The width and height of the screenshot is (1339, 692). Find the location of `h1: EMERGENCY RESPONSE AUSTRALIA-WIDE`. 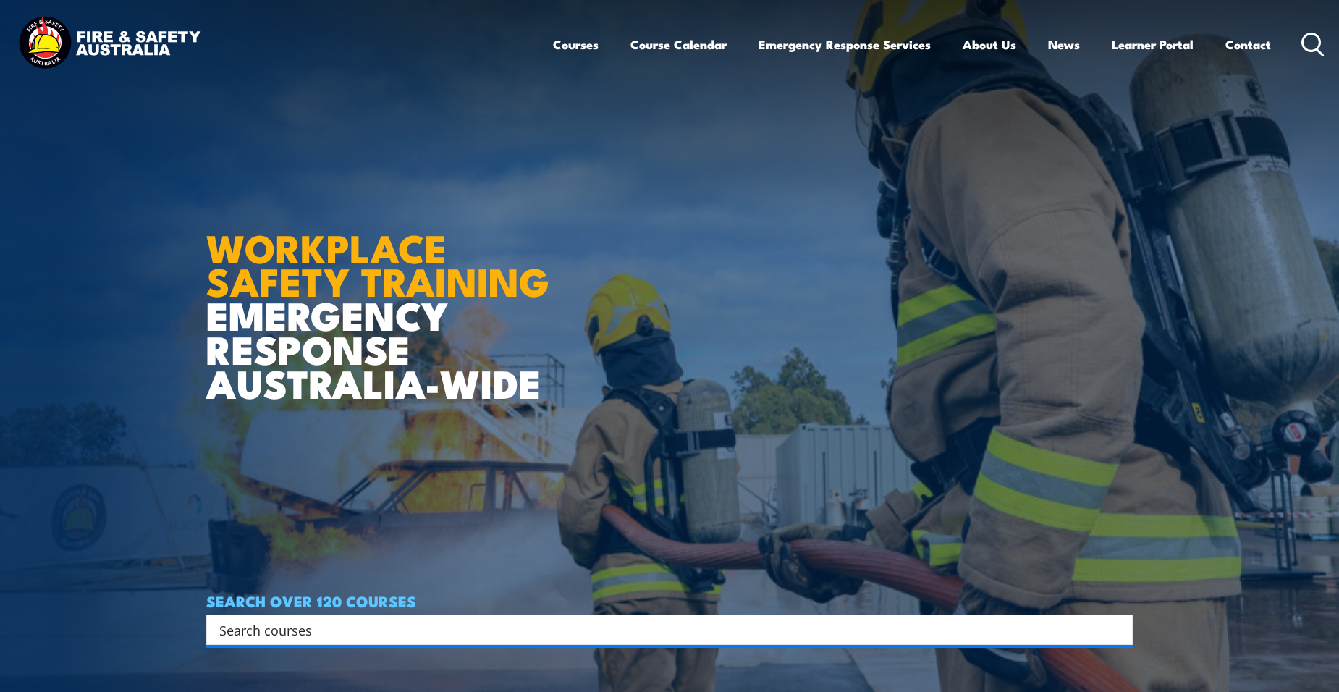

h1: EMERGENCY RESPONSE AUSTRALIA-WIDE is located at coordinates (383, 297).